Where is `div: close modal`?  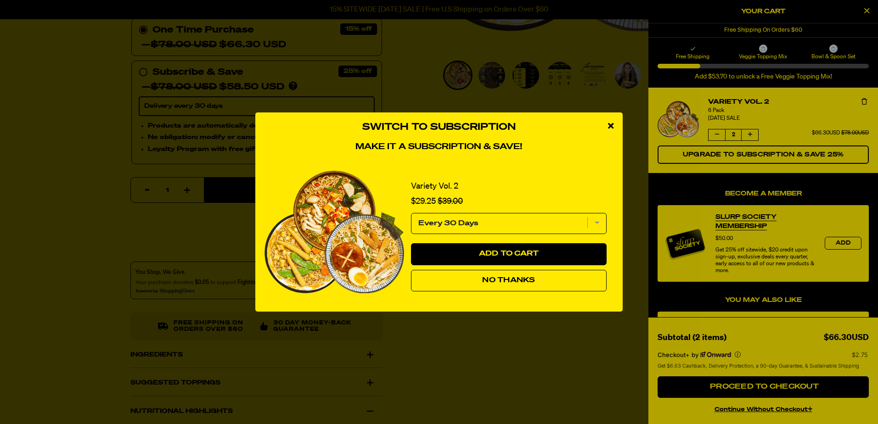
div: close modal is located at coordinates (611, 126).